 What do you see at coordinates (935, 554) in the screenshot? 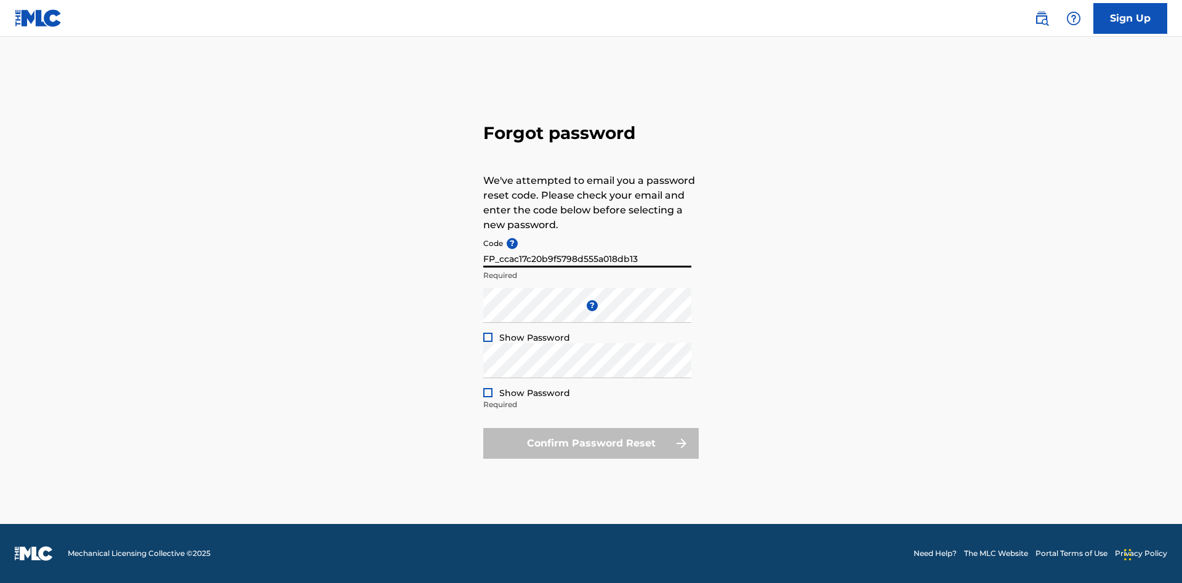
I see `a: Need Help?` at bounding box center [935, 554].